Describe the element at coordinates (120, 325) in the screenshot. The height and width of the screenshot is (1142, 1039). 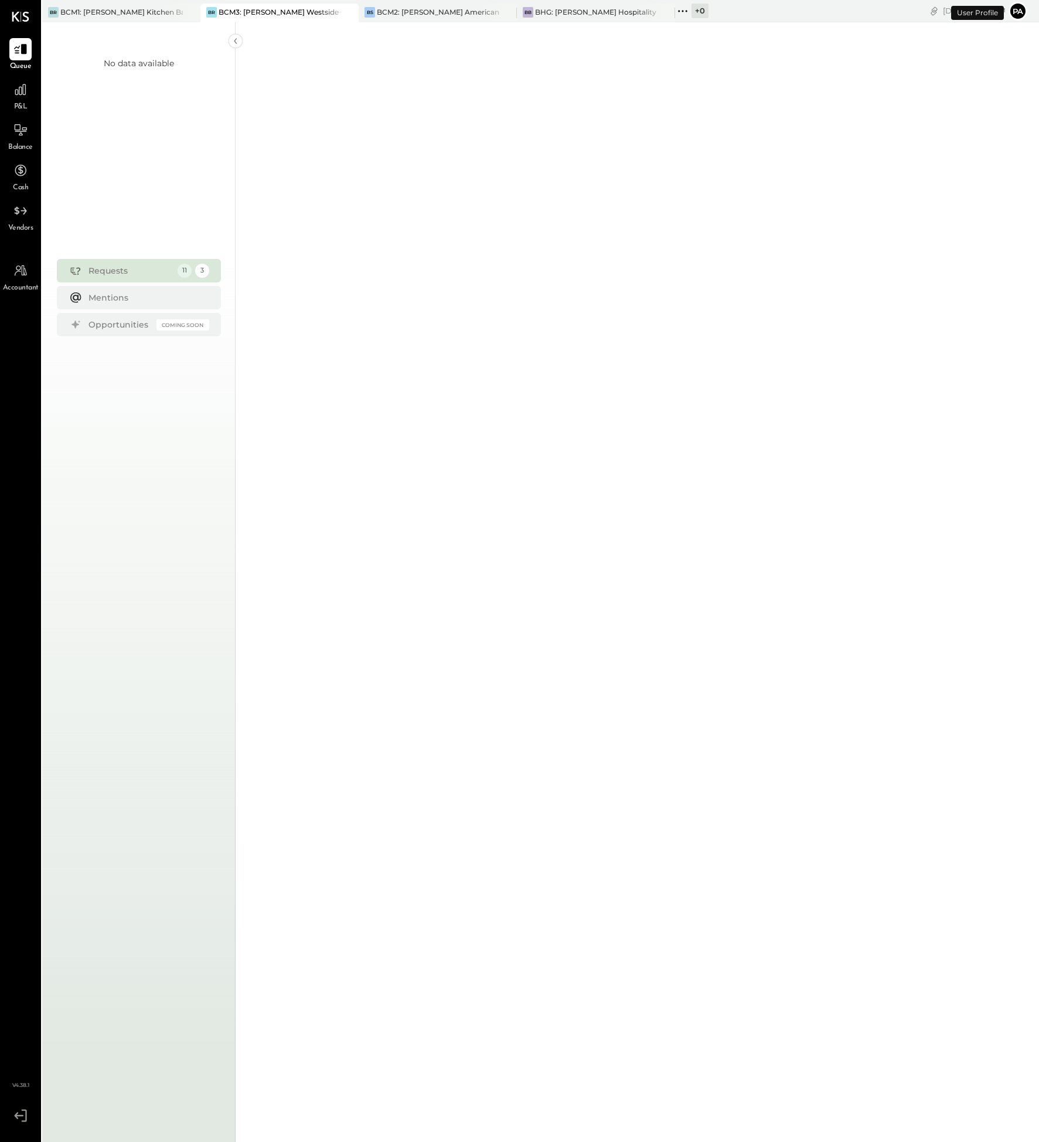
I see `div: Opportunities` at that location.